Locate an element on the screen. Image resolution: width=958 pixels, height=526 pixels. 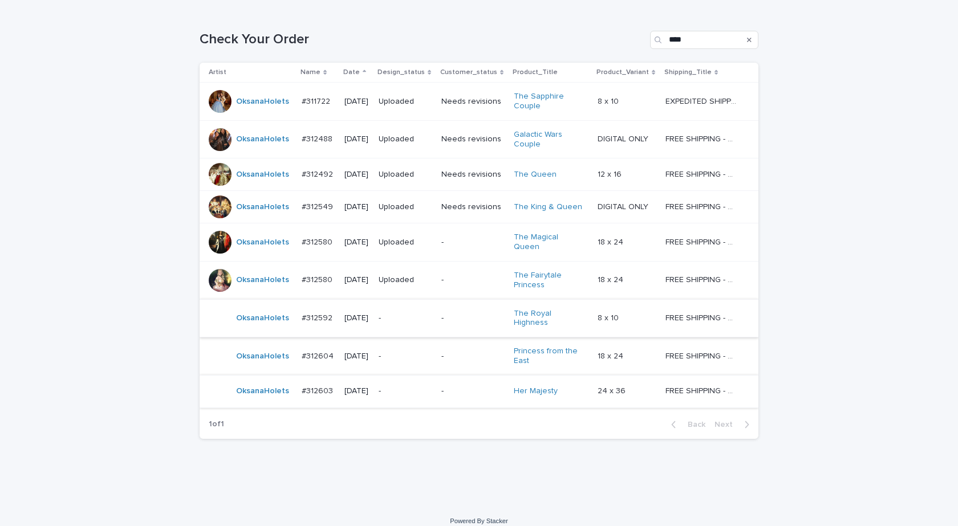
p: 1 of 1 is located at coordinates (216, 424).